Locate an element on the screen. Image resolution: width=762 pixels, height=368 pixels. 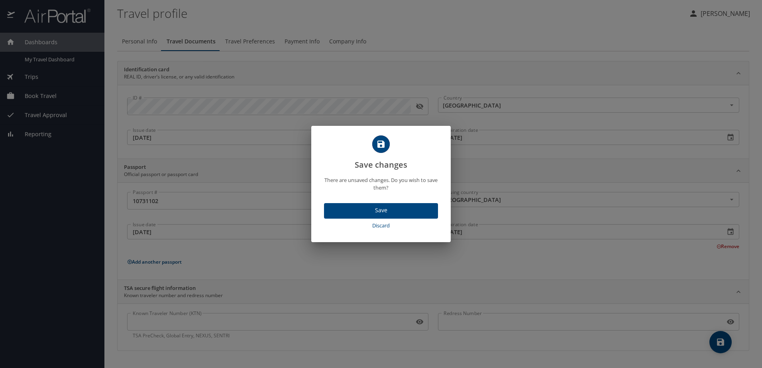
h2: Save changes is located at coordinates (381, 153).